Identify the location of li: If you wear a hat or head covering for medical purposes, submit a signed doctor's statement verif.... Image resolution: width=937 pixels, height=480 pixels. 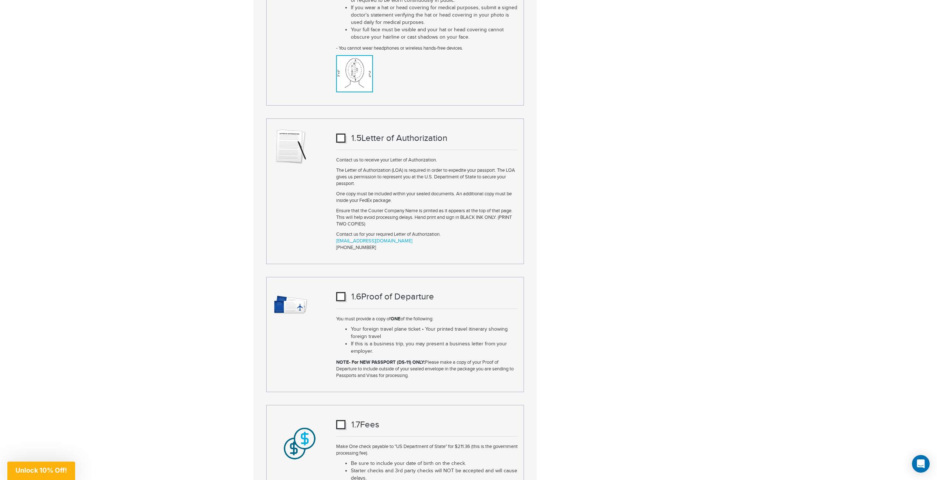
(434, 15).